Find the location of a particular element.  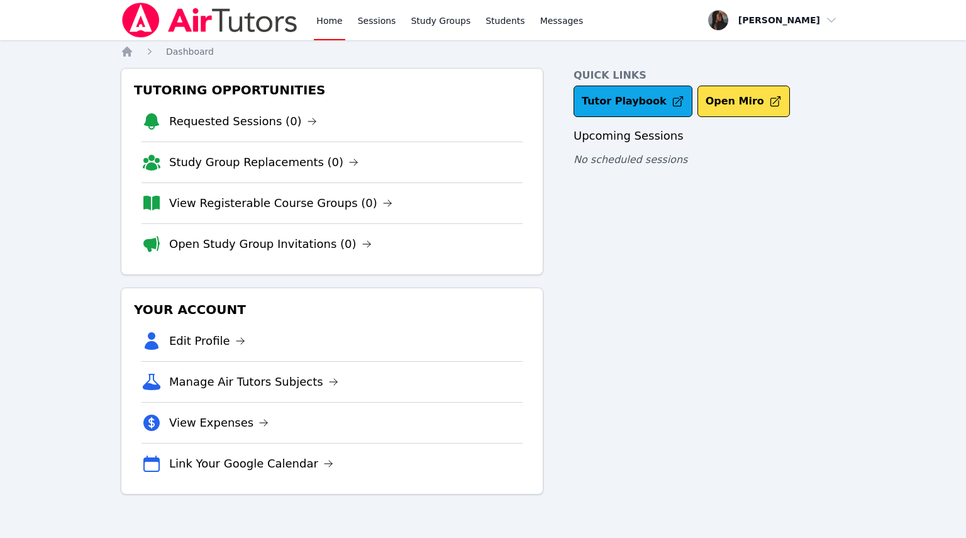

a: Study Group Replacements (0) is located at coordinates (263, 162).